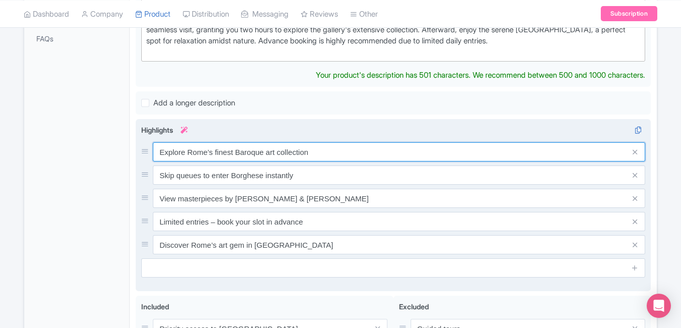  Describe the element at coordinates (659, 306) in the screenshot. I see `div: Open Intercom Messenger` at that location.